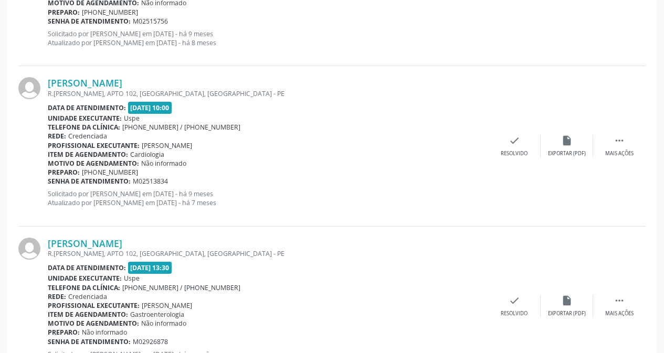  I want to click on span: M02513834, so click(150, 181).